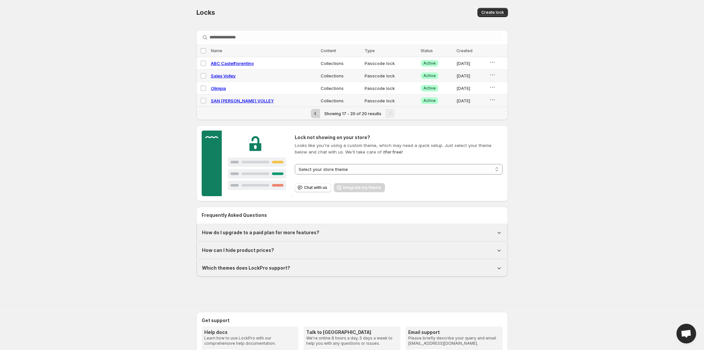 Image resolution: width=704 pixels, height=350 pixels. What do you see at coordinates (205, 12) in the screenshot?
I see `span: Locks` at bounding box center [205, 12].